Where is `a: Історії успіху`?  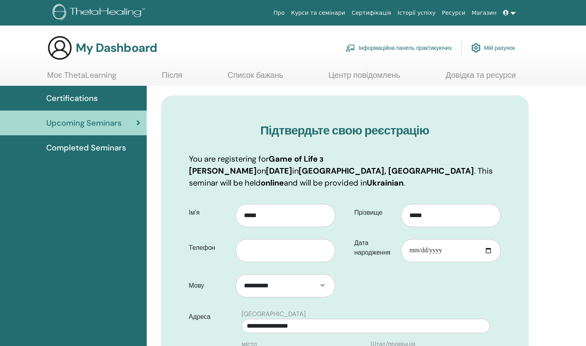 a: Історії успіху is located at coordinates (416, 13).